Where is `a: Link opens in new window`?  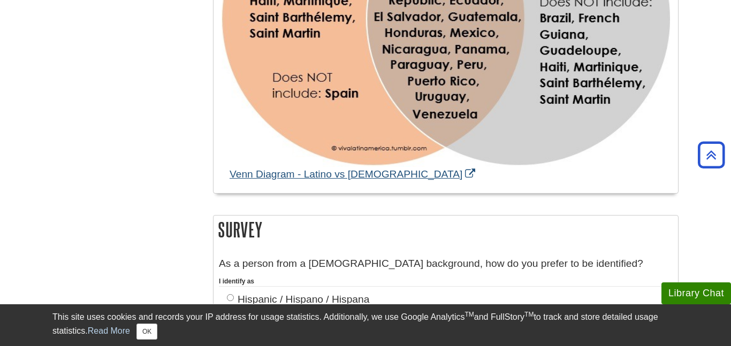
a: Link opens in new window is located at coordinates (354, 174).